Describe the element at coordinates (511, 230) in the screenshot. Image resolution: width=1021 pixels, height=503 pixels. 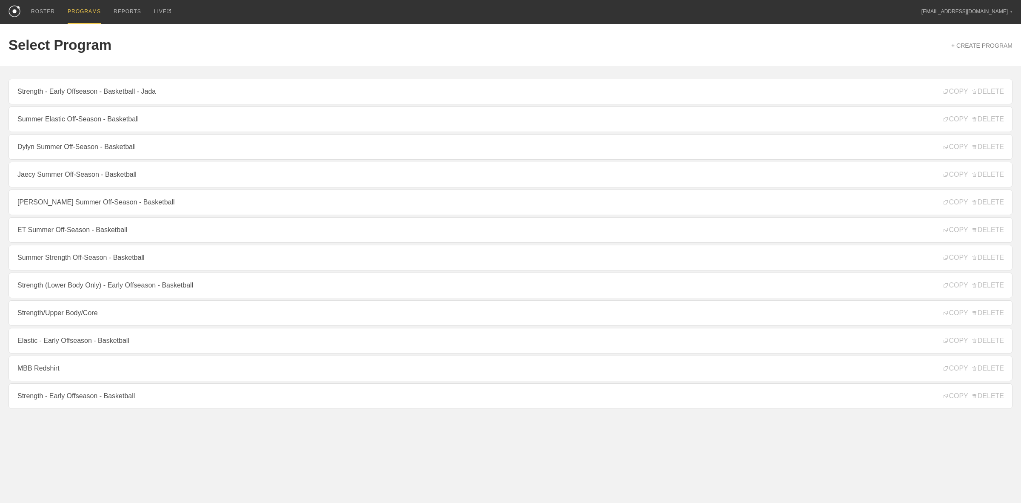
I see `a: ET Summer Off-Season - Basketball` at that location.